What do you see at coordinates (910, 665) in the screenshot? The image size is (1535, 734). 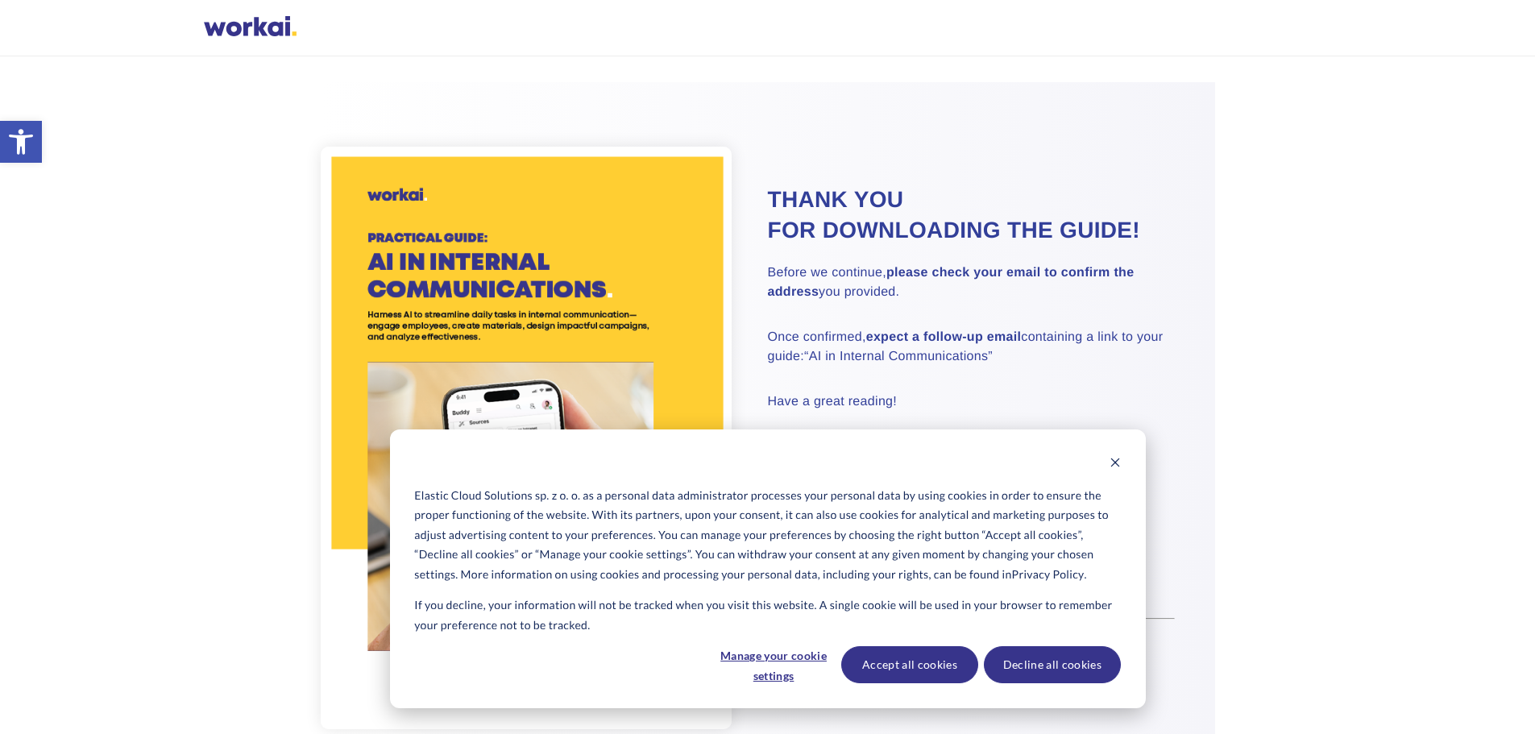 I see `button: Accept all cookies` at bounding box center [910, 665].